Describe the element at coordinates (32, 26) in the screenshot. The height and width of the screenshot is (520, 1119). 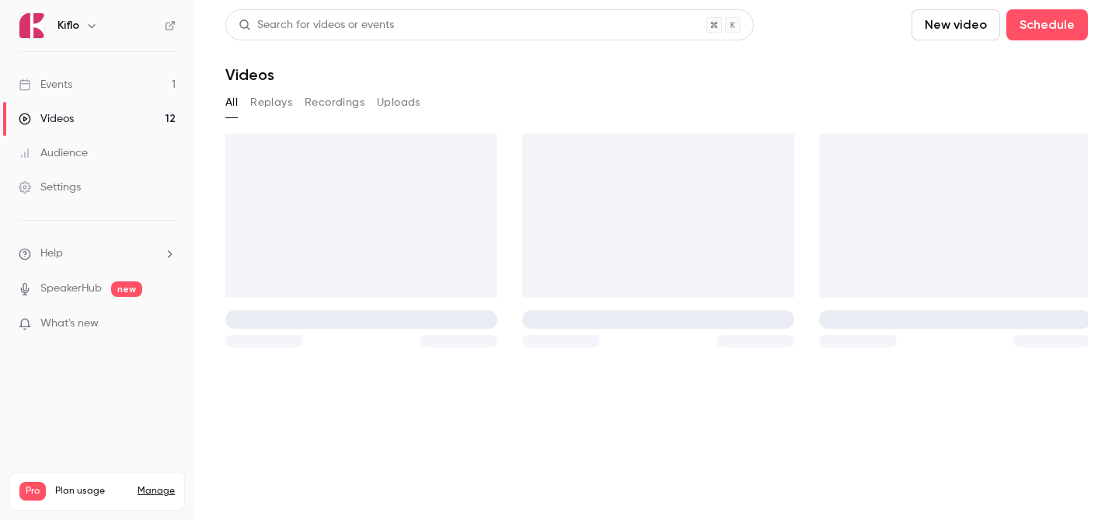
I see `img: Kiflo` at that location.